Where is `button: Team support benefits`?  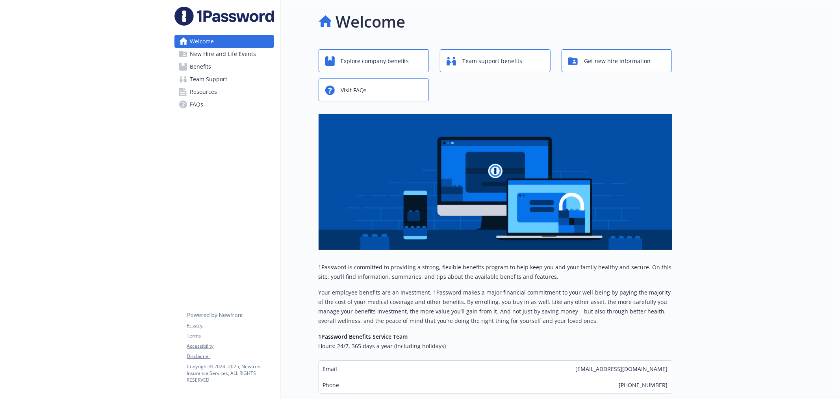 button: Team support benefits is located at coordinates (495, 61).